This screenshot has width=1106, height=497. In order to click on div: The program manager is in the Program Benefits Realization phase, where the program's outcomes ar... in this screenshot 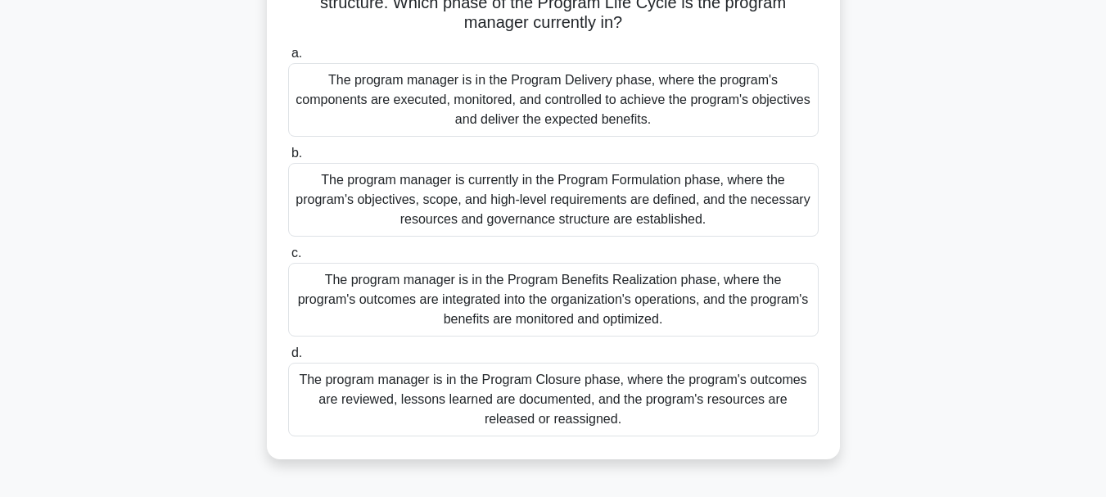, I will do `click(554, 300)`.